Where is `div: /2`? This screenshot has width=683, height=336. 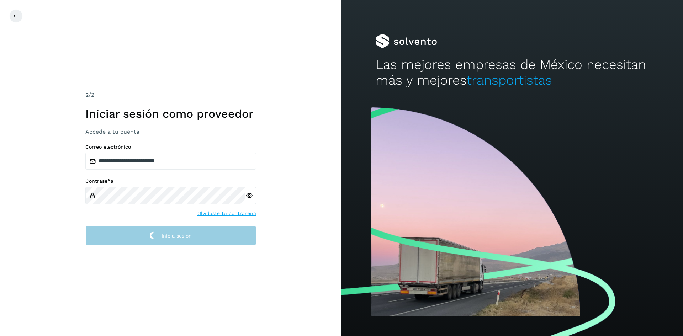 div: /2 is located at coordinates (171, 95).